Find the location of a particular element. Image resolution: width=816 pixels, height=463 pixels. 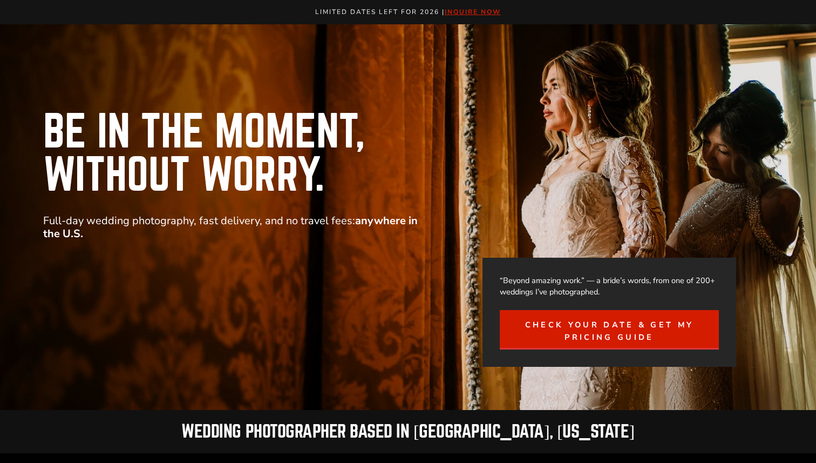

h1: Be in the Moment, Without Worry. is located at coordinates (273, 154).